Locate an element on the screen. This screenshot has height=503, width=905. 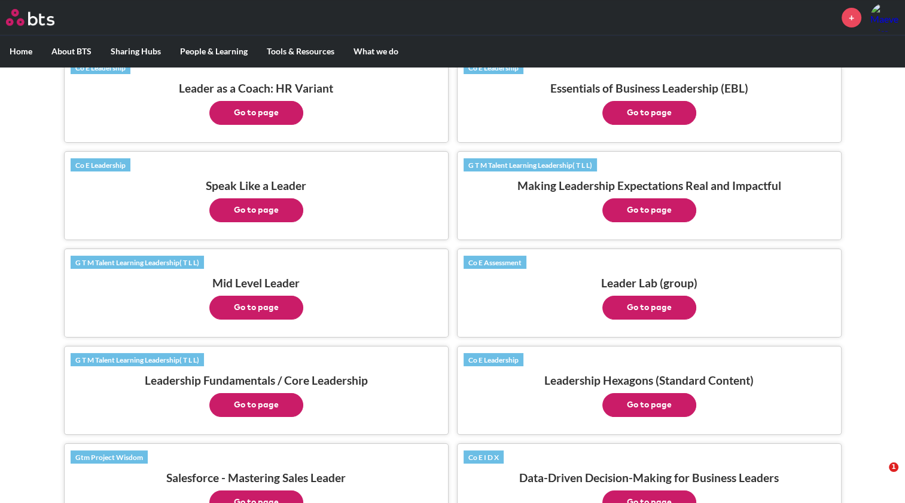
h3: Leader as a Coach: HR Variant is located at coordinates (256, 103).